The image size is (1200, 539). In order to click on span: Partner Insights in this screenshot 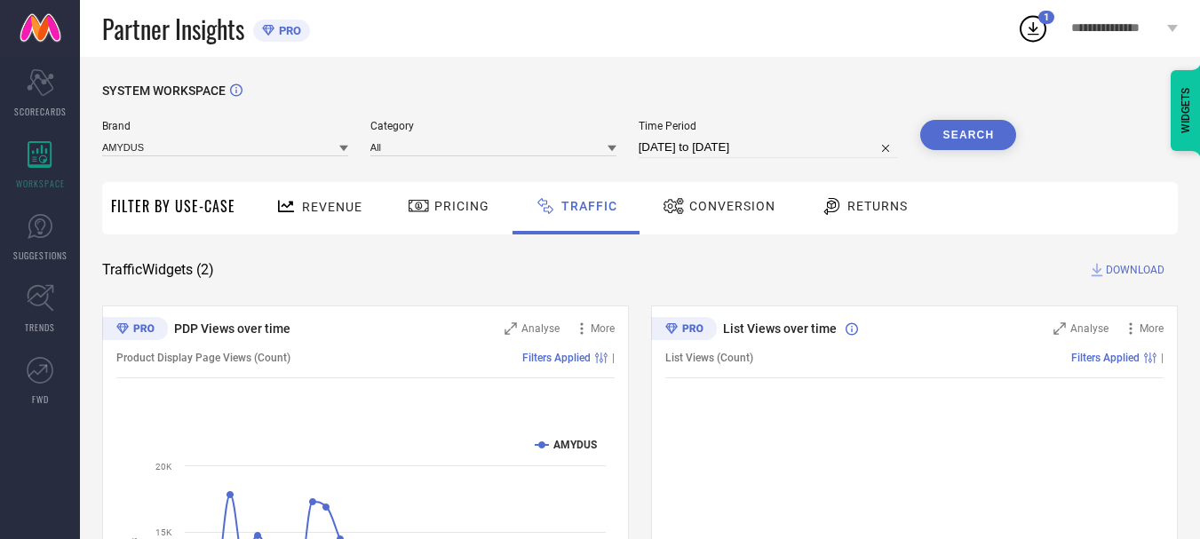, I will do `click(173, 28)`.